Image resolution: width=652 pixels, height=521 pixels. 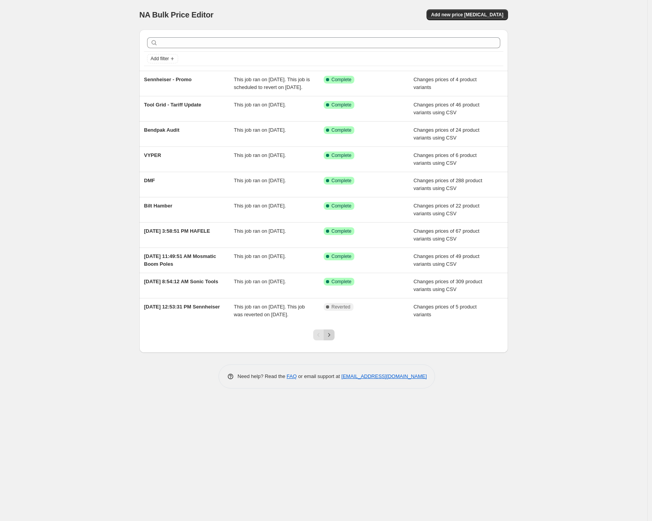 I want to click on span: Changes prices of 46 product variants using CSV, so click(x=447, y=108).